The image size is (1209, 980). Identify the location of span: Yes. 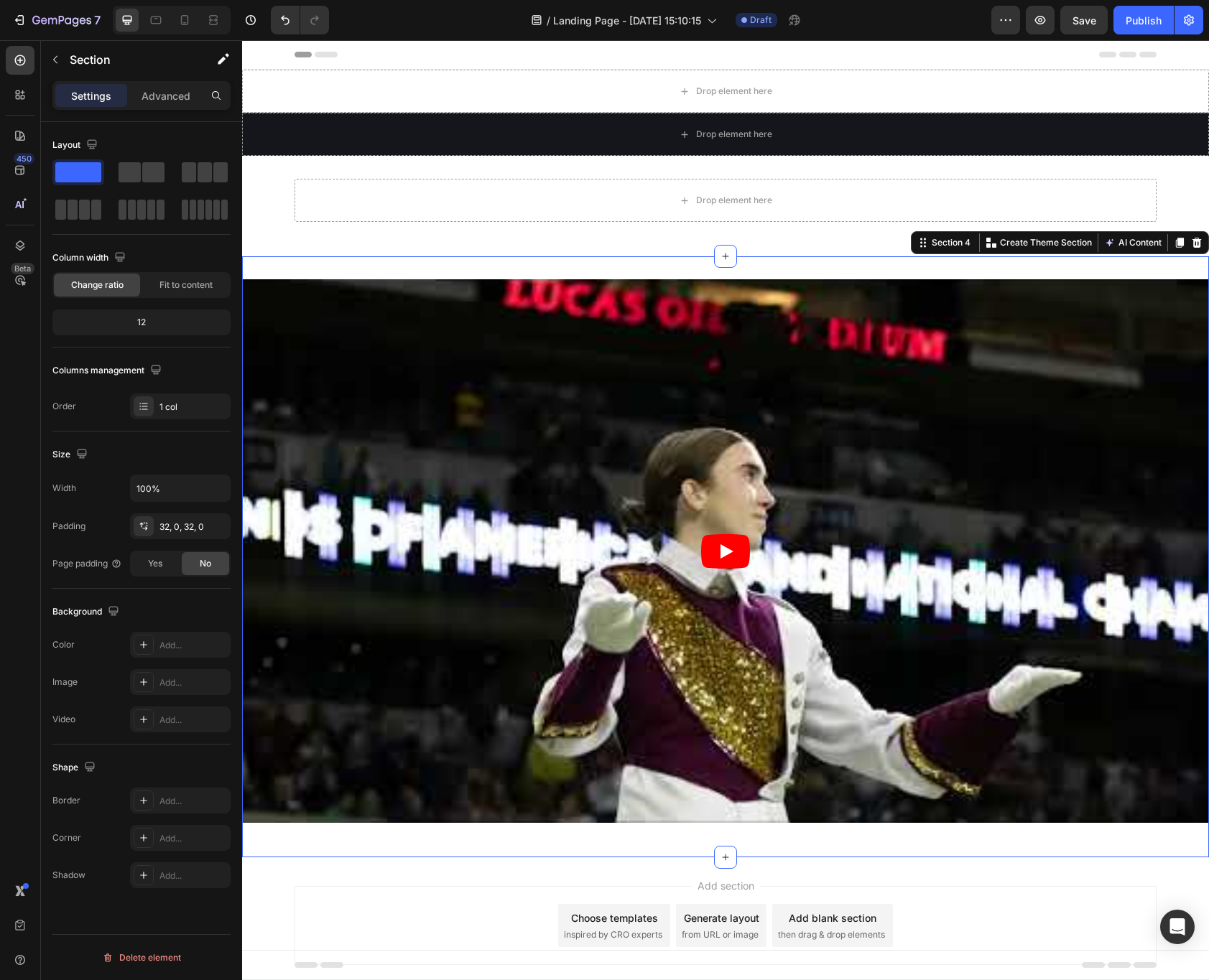
(155, 564).